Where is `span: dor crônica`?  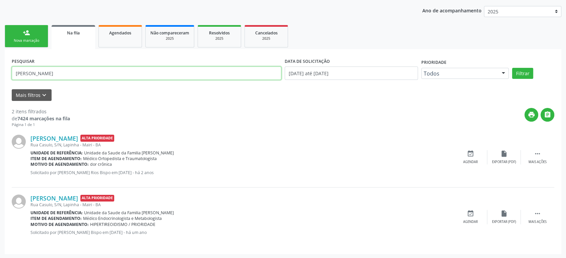
span: dor crônica is located at coordinates (101, 164).